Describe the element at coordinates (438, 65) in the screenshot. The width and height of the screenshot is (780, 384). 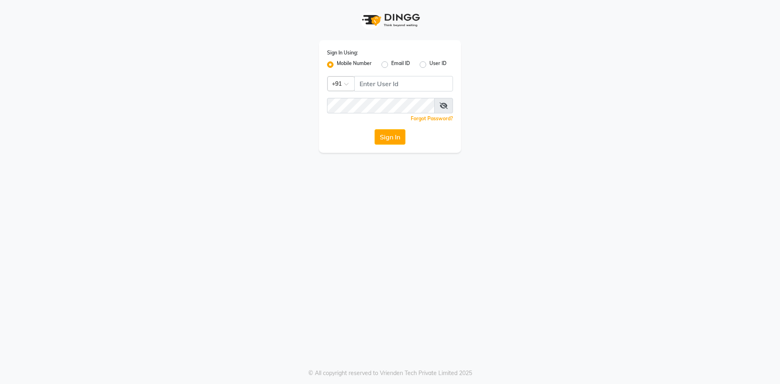
I see `label: User ID` at that location.